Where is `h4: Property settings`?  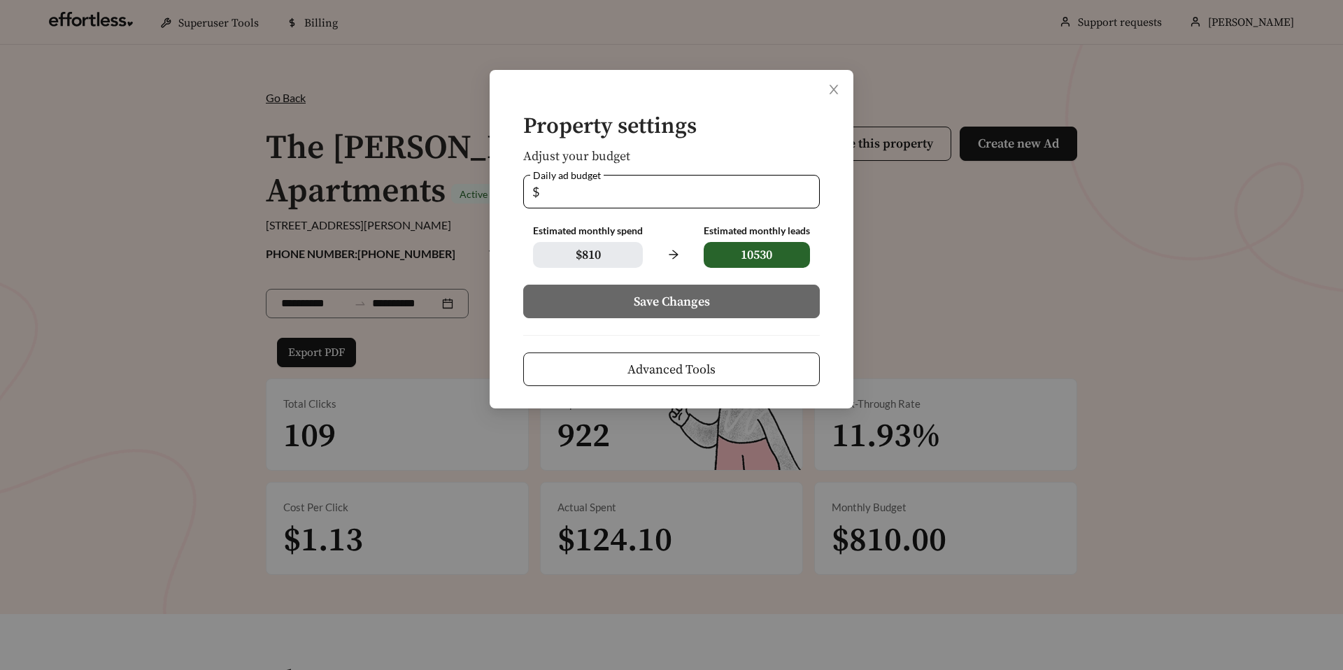
h4: Property settings is located at coordinates (672, 127).